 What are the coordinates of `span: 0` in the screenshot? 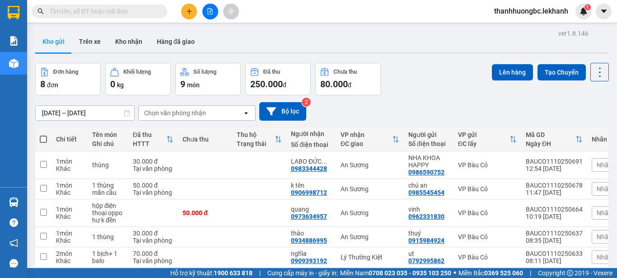 It's located at (112, 84).